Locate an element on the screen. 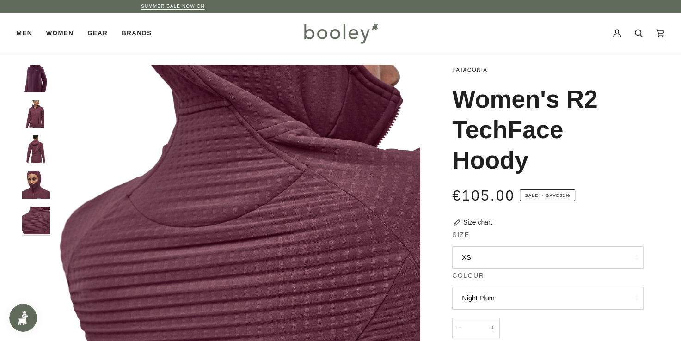 The image size is (681, 341). div: Patagonia Women's R2 TechFace Hoody Night Plum - Booley Galway is located at coordinates (36, 79).